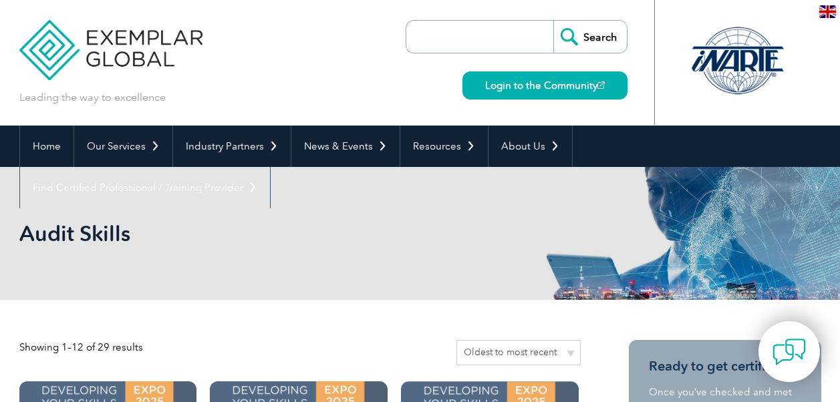  What do you see at coordinates (81, 347) in the screenshot?
I see `p: Showing 1–12 of 29 results` at bounding box center [81, 347].